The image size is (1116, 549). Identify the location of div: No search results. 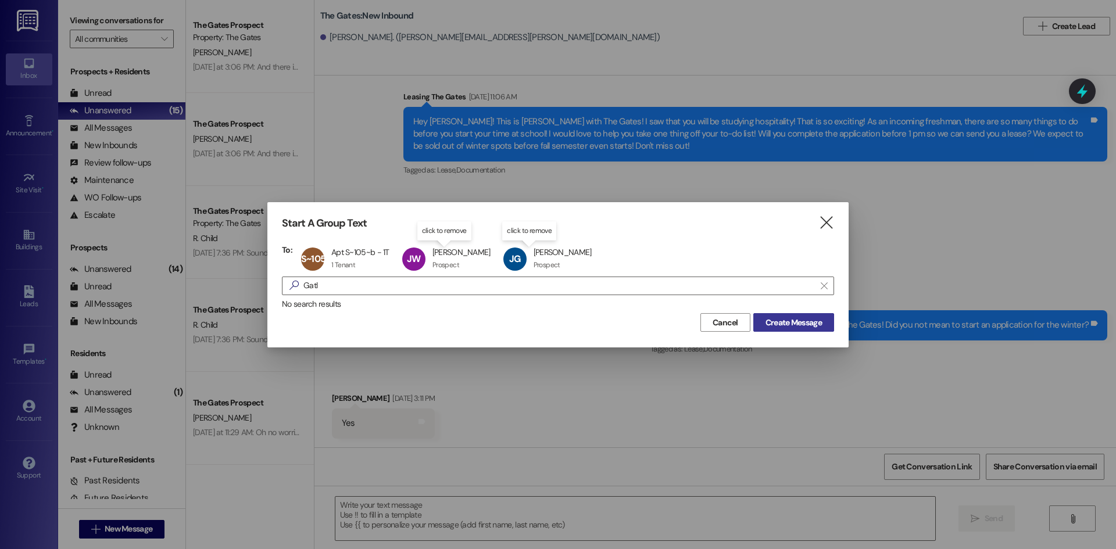
(558, 304).